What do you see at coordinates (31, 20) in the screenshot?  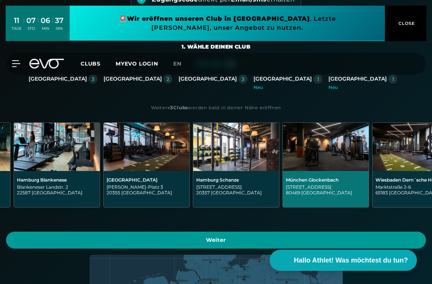 I see `div: 07` at bounding box center [31, 20].